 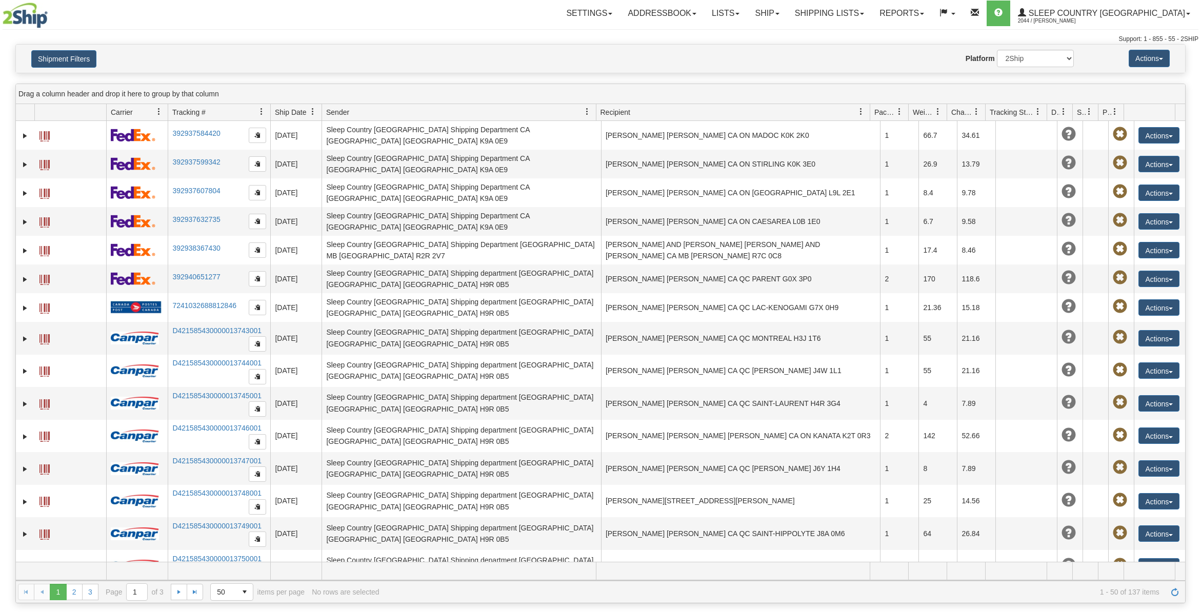 What do you see at coordinates (600, 39) in the screenshot?
I see `div: Support: 1 - 855 - 55 - 2SHIP` at bounding box center [600, 39].